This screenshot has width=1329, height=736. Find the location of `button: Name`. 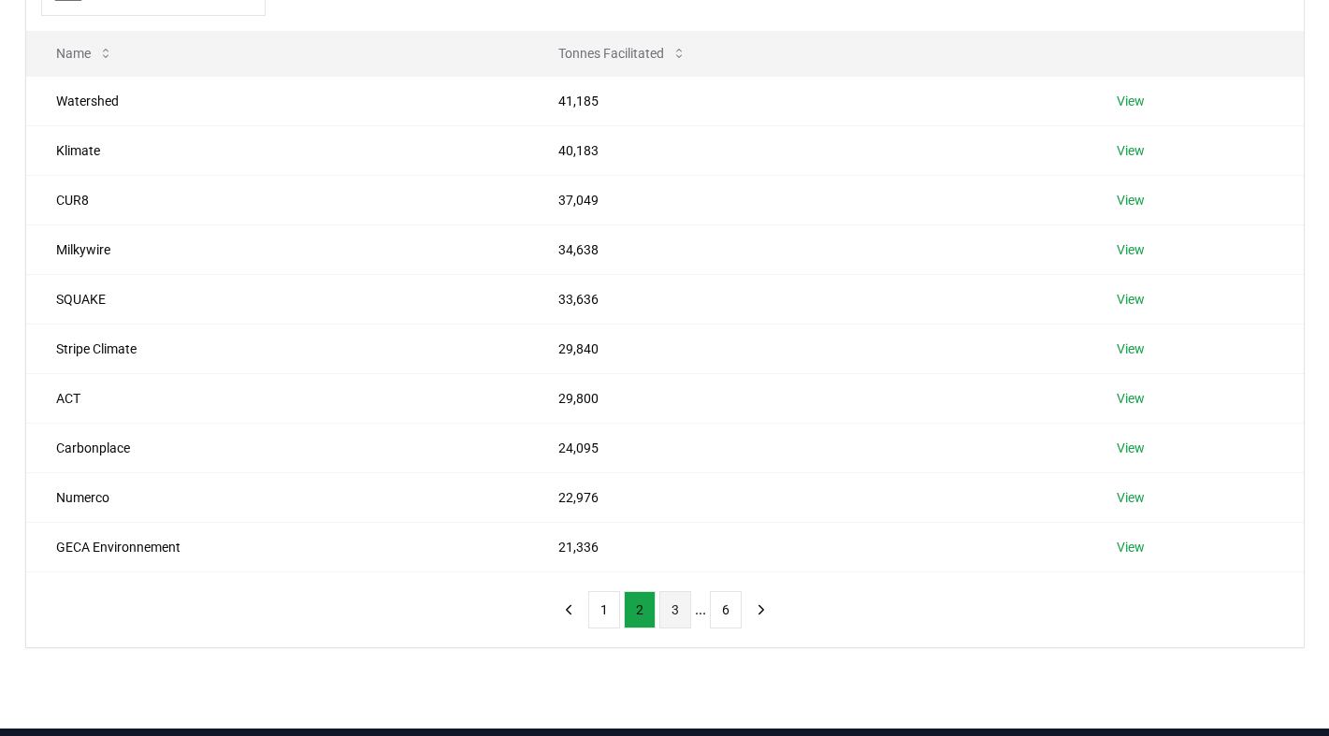

button: Name is located at coordinates (84, 53).